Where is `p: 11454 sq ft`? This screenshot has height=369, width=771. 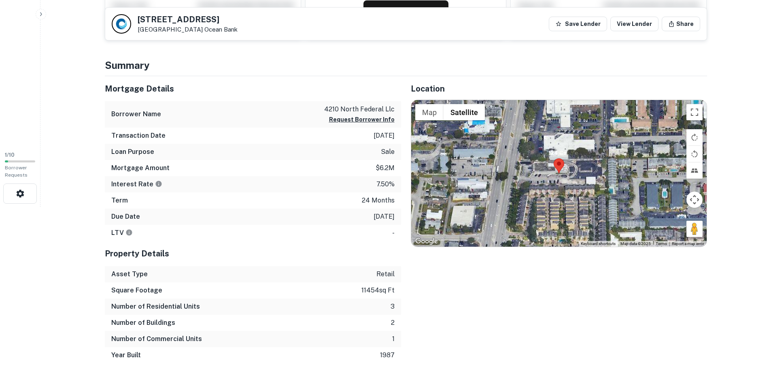 p: 11454 sq ft is located at coordinates (378, 290).